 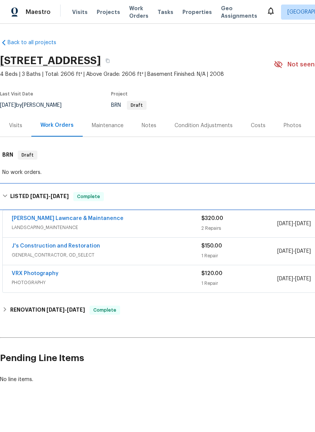 What do you see at coordinates (165, 12) in the screenshot?
I see `span: Tasks` at bounding box center [165, 12].